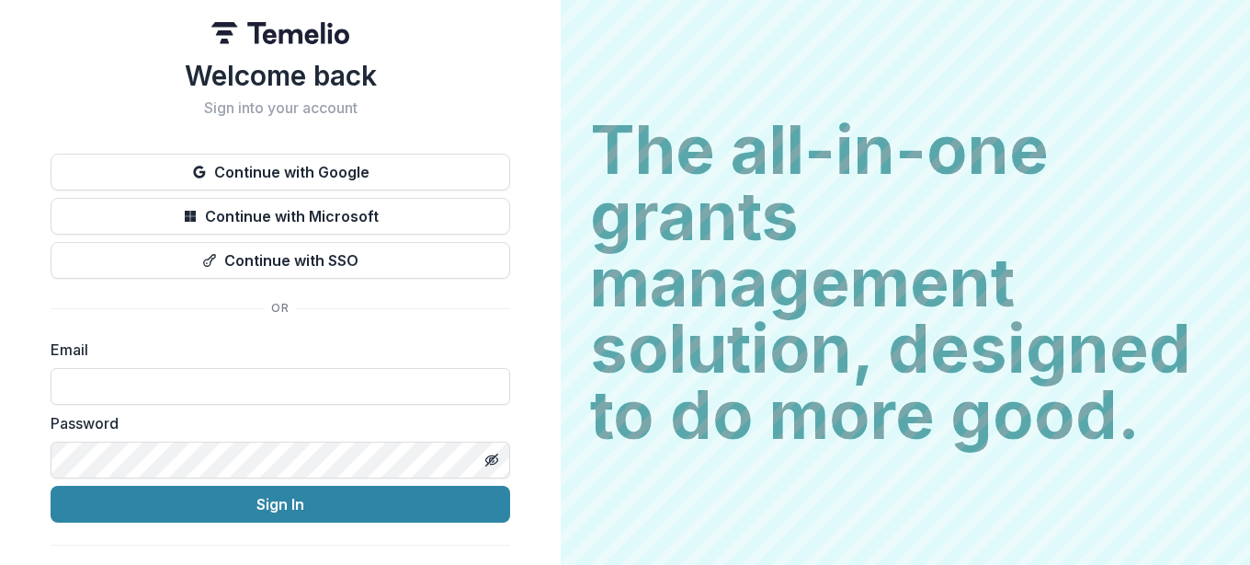 The image size is (1250, 565). What do you see at coordinates (280, 216) in the screenshot?
I see `button: Continue with Microsoft` at bounding box center [280, 216].